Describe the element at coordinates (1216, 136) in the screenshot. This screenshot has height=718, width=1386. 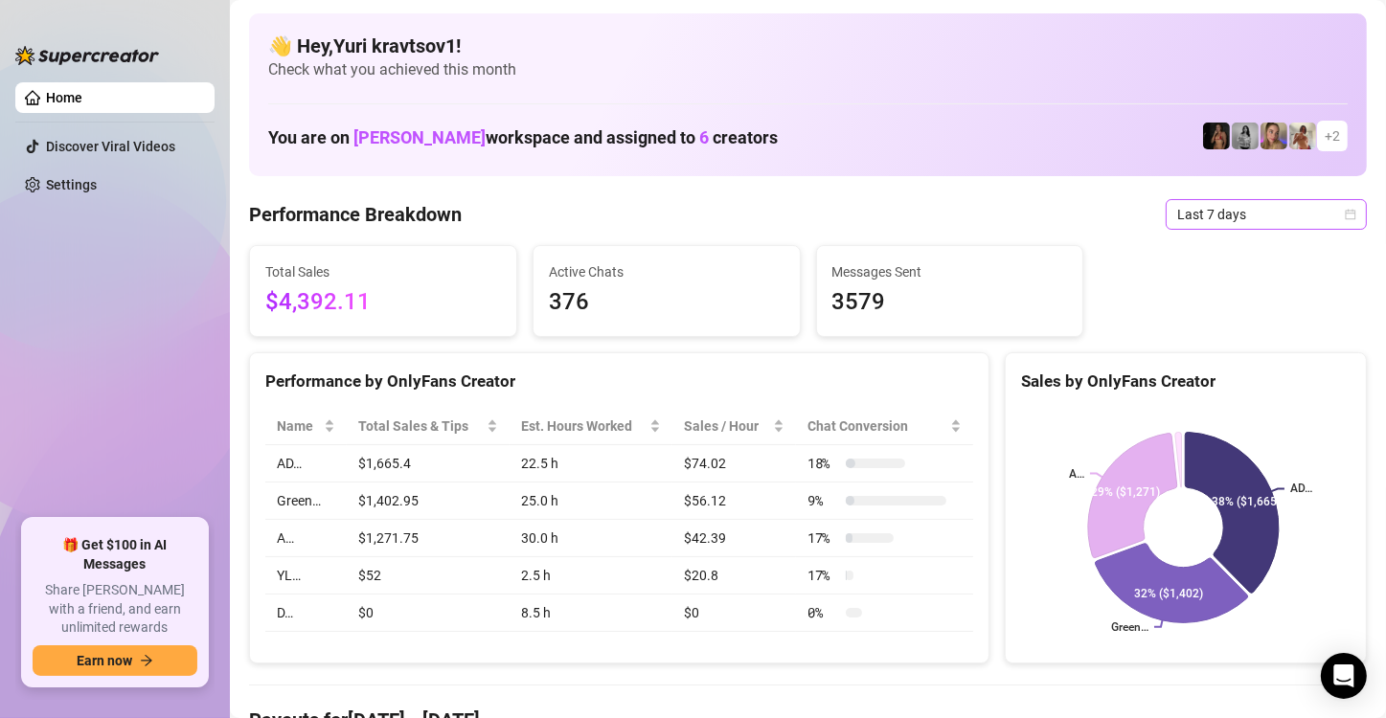
I see `img: D` at that location.